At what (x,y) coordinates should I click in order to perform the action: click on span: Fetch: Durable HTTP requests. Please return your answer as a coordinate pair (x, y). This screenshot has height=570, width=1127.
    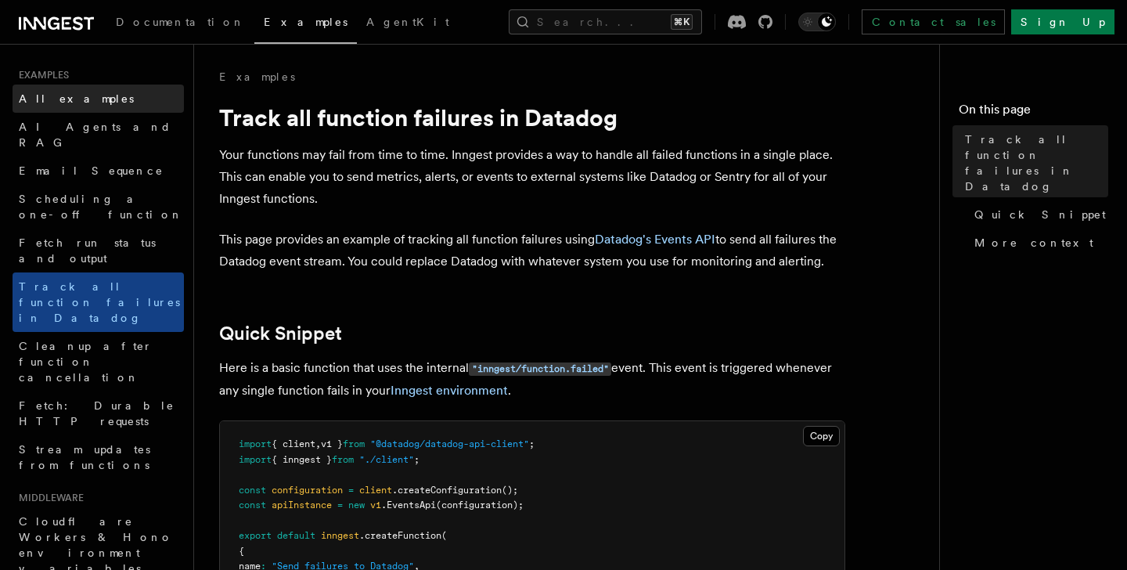
    Looking at the image, I should click on (96, 413).